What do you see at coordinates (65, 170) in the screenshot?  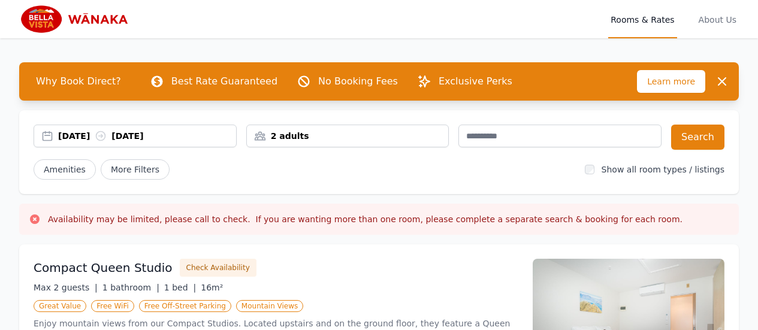 I see `button: Amenities` at bounding box center [65, 170].